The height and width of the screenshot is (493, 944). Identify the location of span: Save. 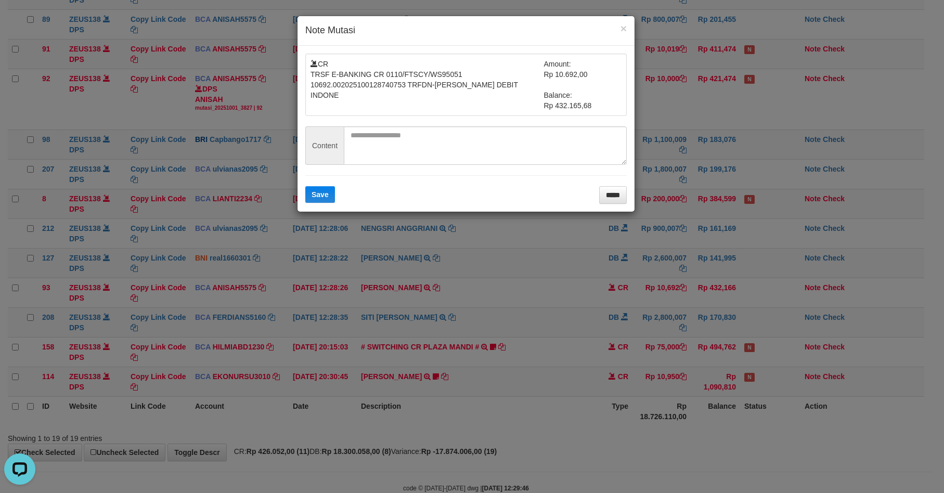
(320, 195).